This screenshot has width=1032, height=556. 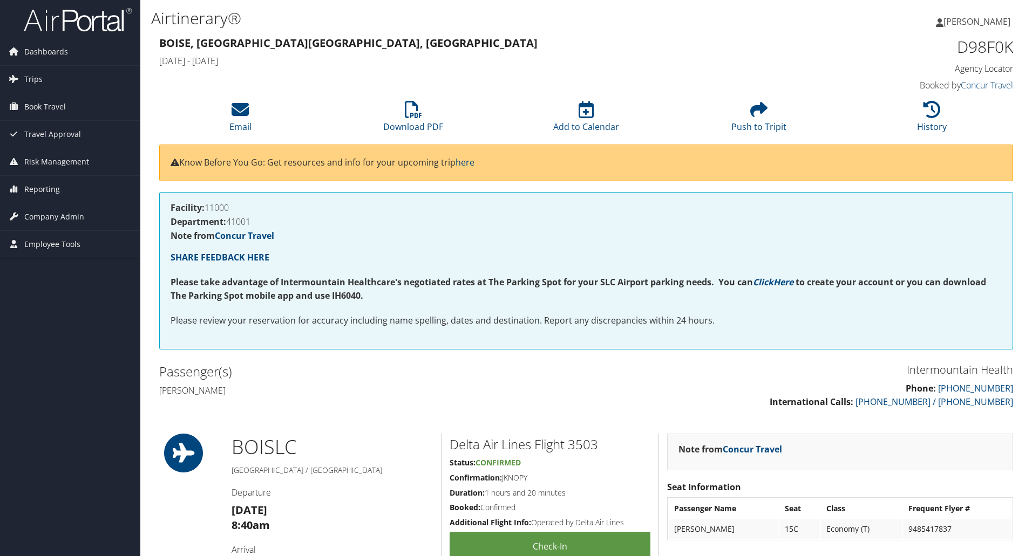 What do you see at coordinates (550, 493) in the screenshot?
I see `h5: 1 hours and 20 minutes` at bounding box center [550, 493].